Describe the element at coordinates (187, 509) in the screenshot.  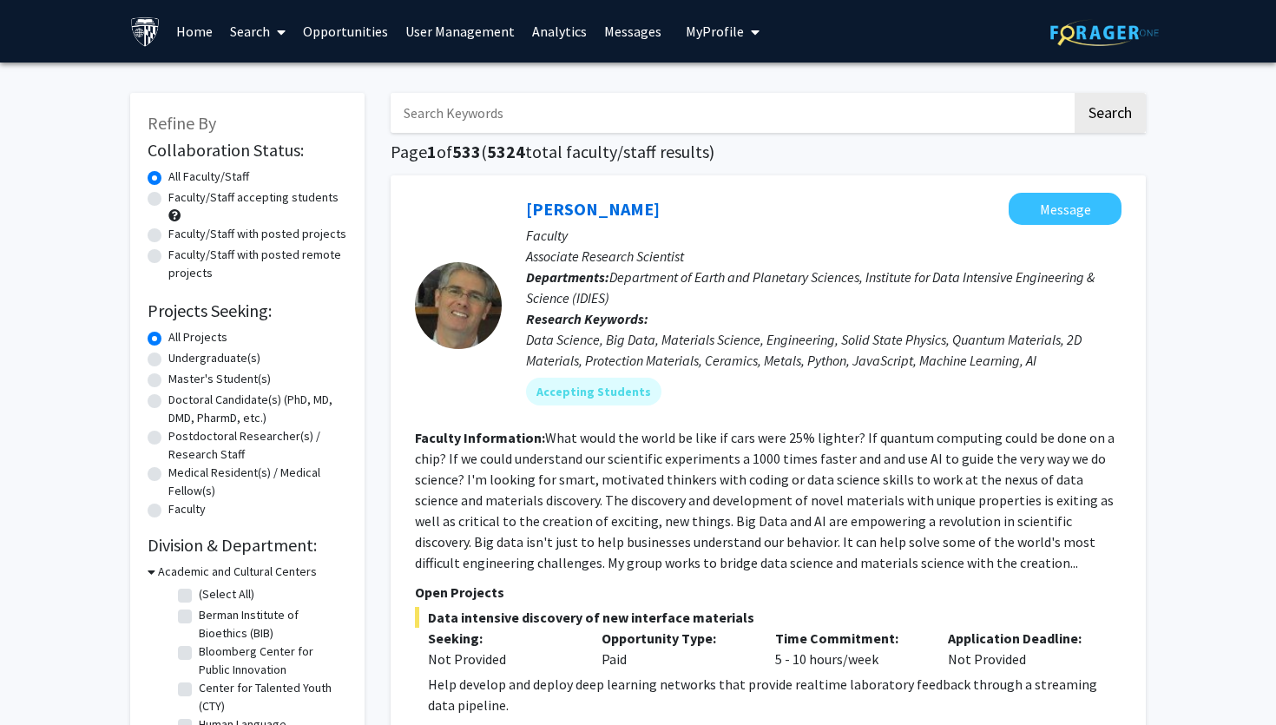
I see `label: Faculty` at that location.